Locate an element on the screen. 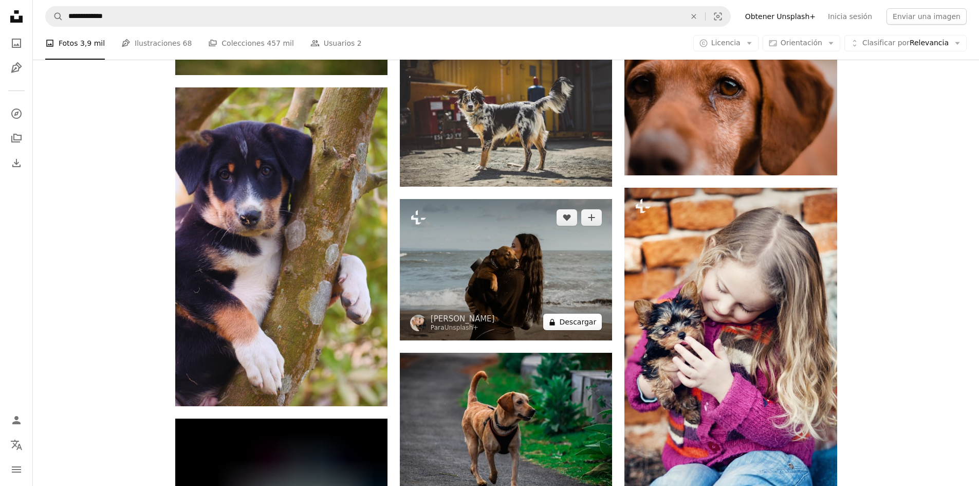  span: Relevancia is located at coordinates (905, 43).